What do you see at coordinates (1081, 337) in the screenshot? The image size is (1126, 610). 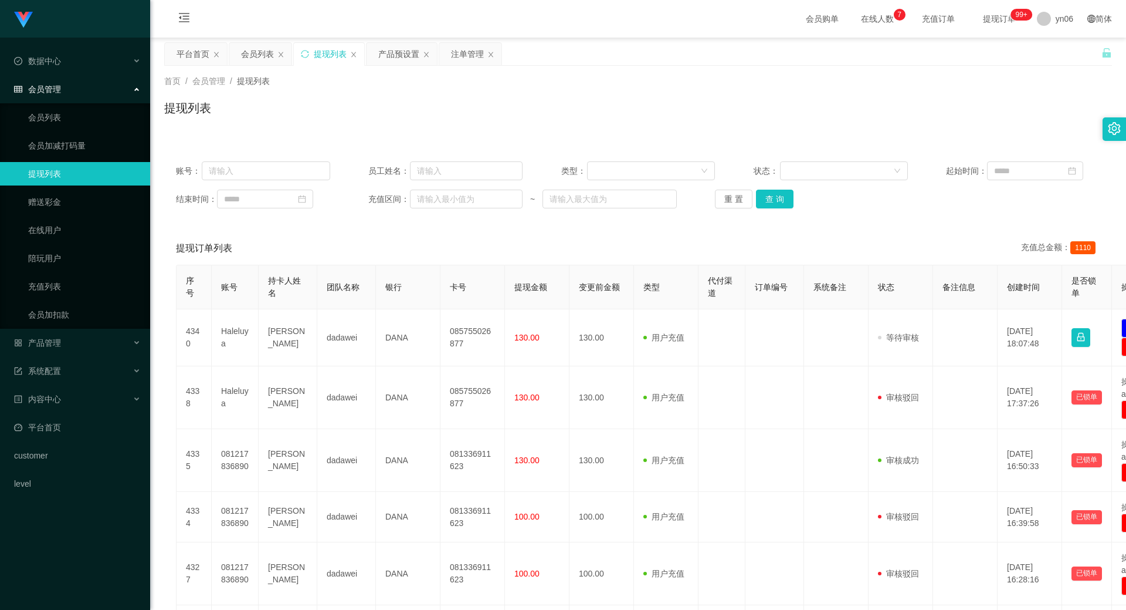 I see `button: 图标: lock` at bounding box center [1081, 337].